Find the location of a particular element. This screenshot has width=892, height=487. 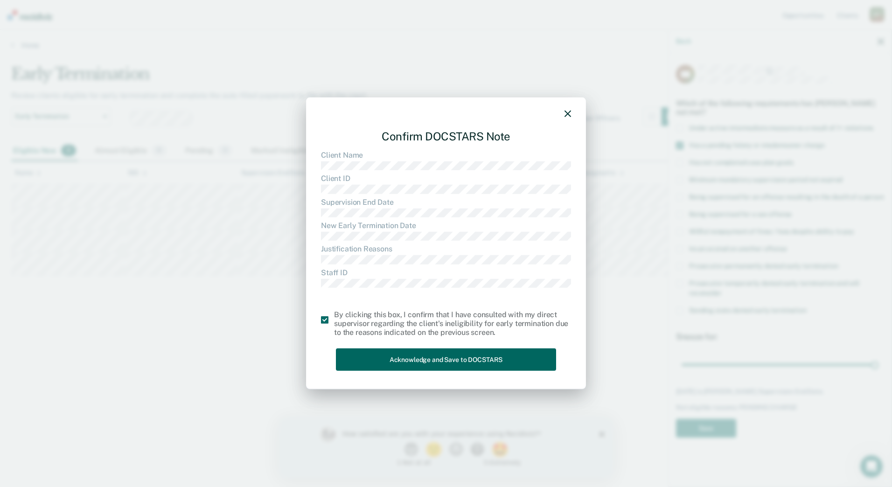

button: 1 is located at coordinates (133, 32).